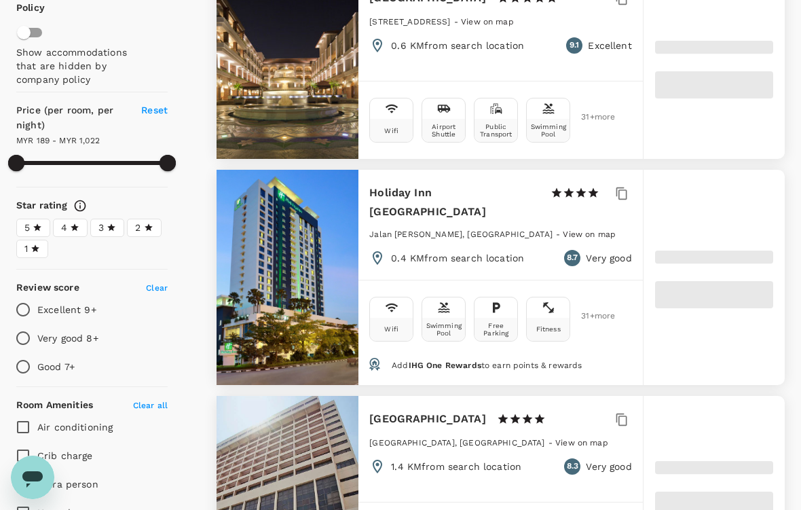 This screenshot has height=510, width=801. What do you see at coordinates (75, 427) in the screenshot?
I see `span: Air conditioning` at bounding box center [75, 427].